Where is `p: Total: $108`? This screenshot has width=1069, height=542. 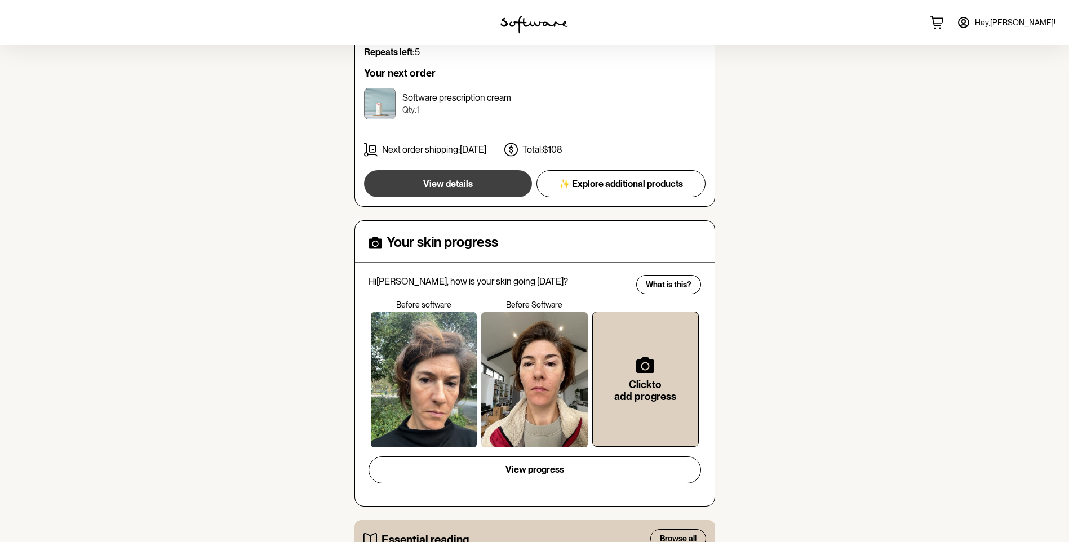 p: Total: $108 is located at coordinates (542, 149).